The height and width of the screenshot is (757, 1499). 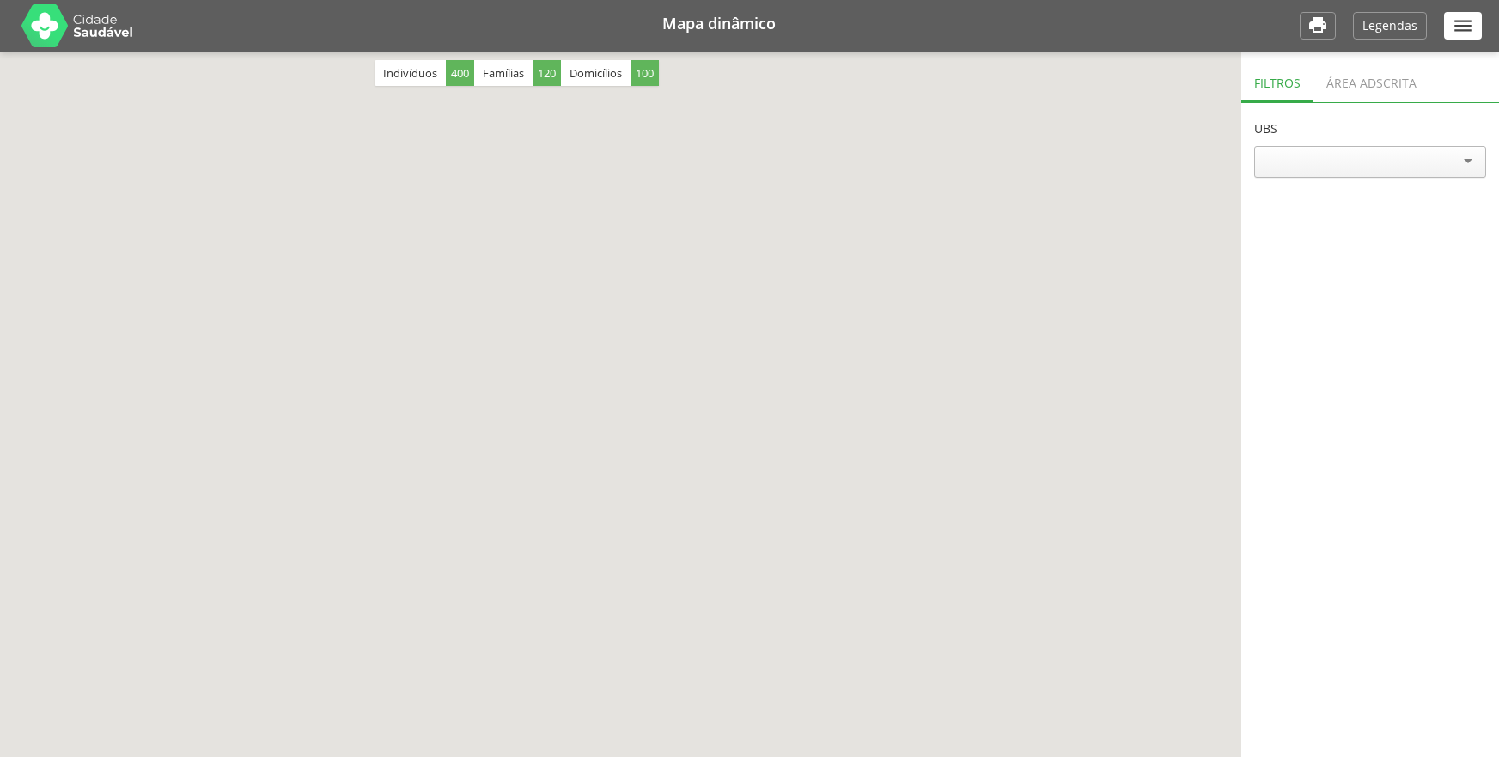 I want to click on i: Imprimir, so click(x=1318, y=26).